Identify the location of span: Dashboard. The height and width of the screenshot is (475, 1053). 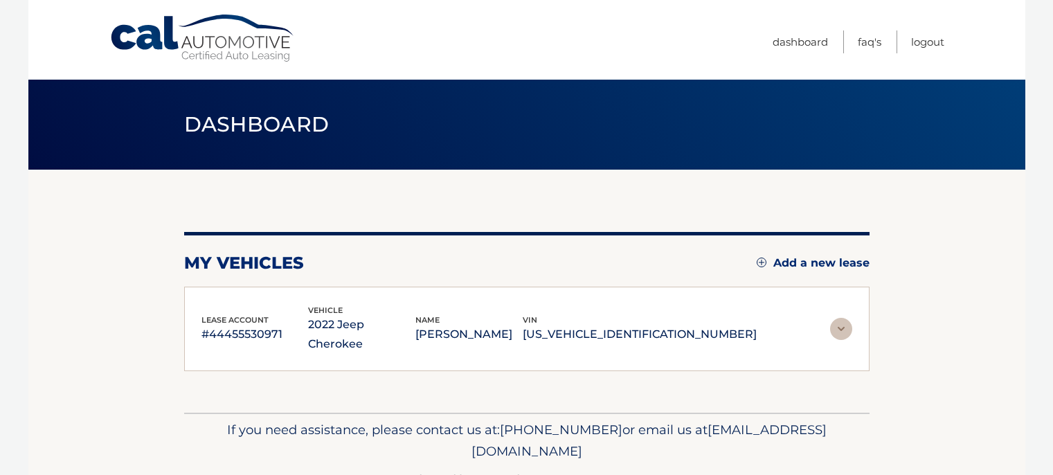
(257, 124).